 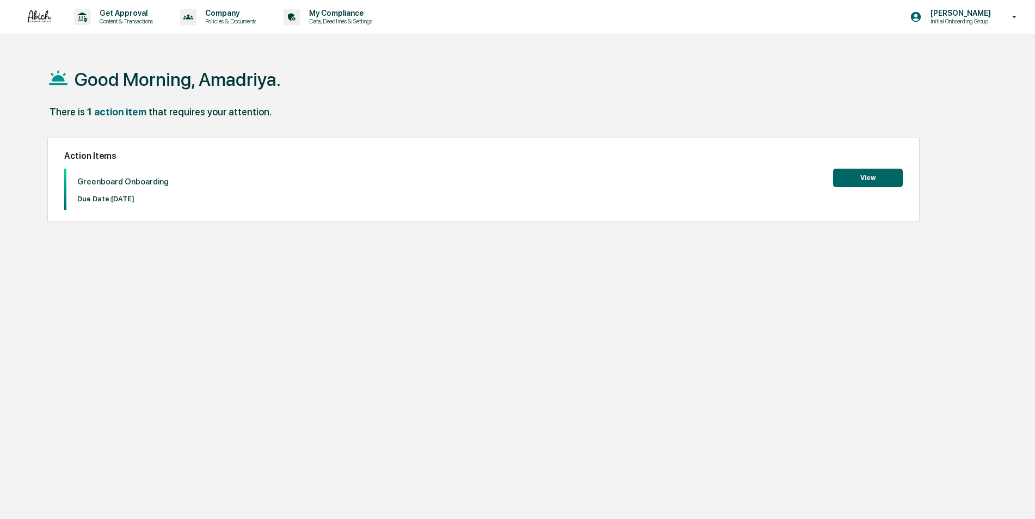 What do you see at coordinates (125, 13) in the screenshot?
I see `p: Get Approval` at bounding box center [125, 13].